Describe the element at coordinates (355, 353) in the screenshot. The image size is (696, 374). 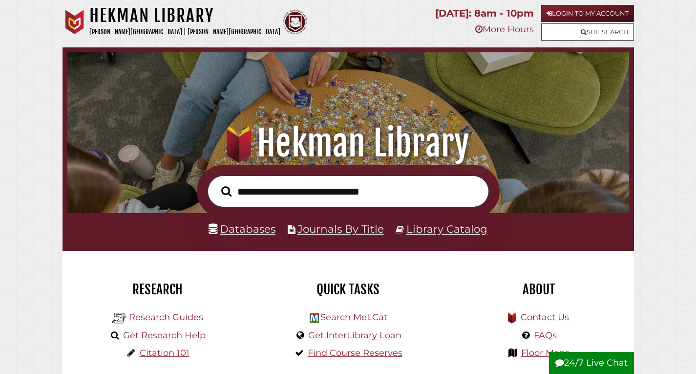
I see `a: Find Course Reserves` at that location.